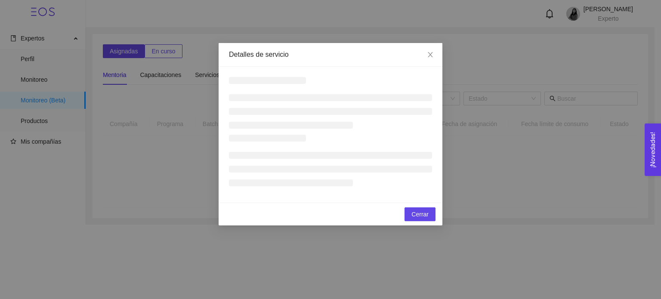  I want to click on button: Close, so click(430, 55).